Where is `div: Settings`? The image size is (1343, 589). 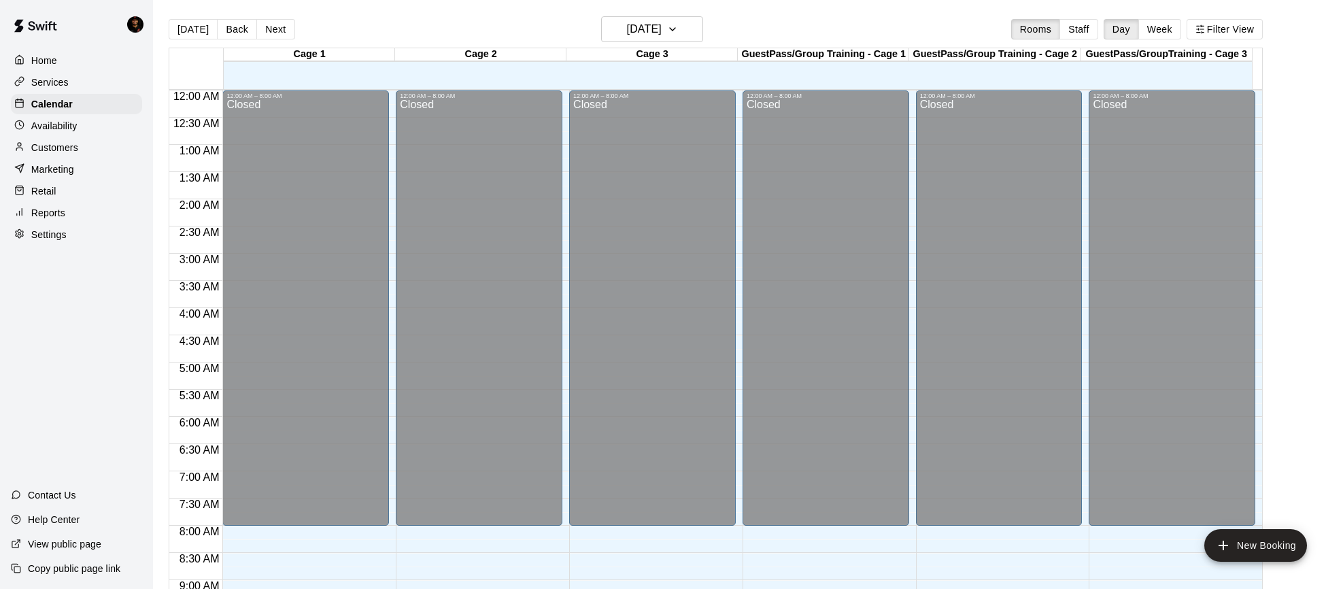 div: Settings is located at coordinates (76, 235).